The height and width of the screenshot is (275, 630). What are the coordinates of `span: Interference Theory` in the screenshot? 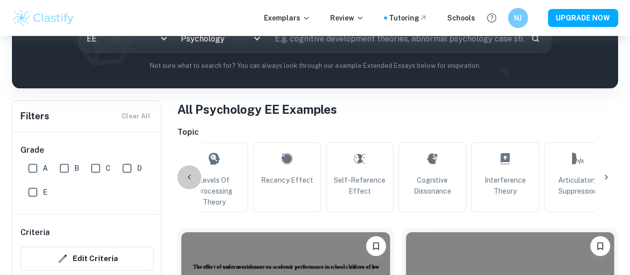 It's located at (505, 185).